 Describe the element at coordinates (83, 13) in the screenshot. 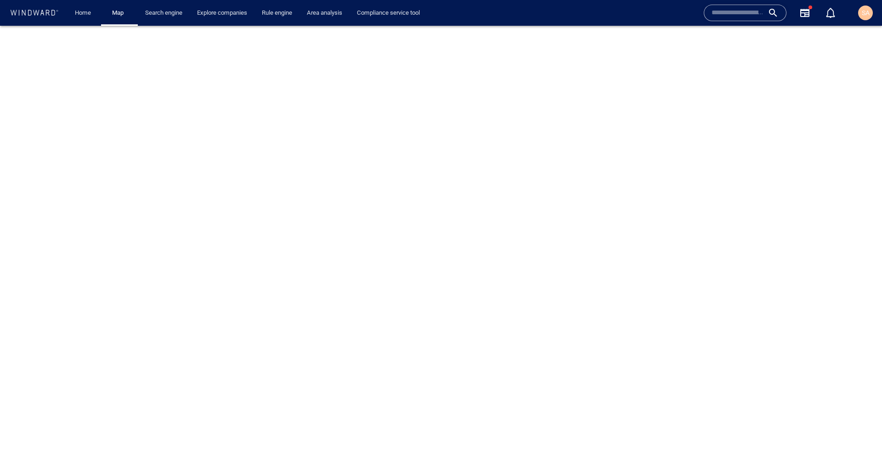

I see `button: Home` at that location.